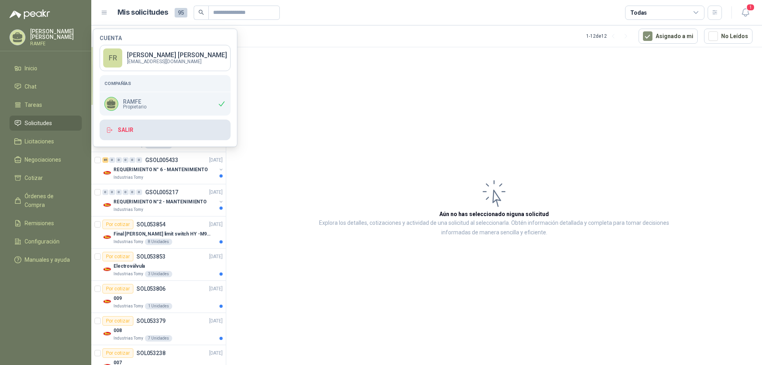 Image resolution: width=762 pixels, height=365 pixels. What do you see at coordinates (117, 298) in the screenshot?
I see `p: 009` at bounding box center [117, 298].